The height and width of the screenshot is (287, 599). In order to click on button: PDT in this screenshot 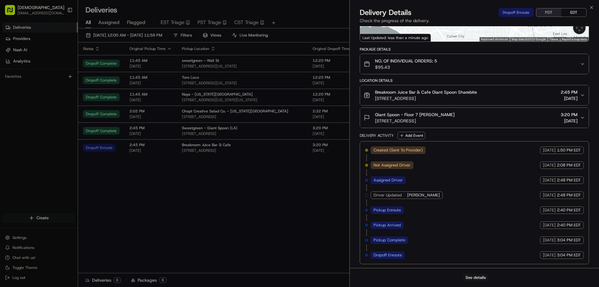, I will do `click(549, 12)`.